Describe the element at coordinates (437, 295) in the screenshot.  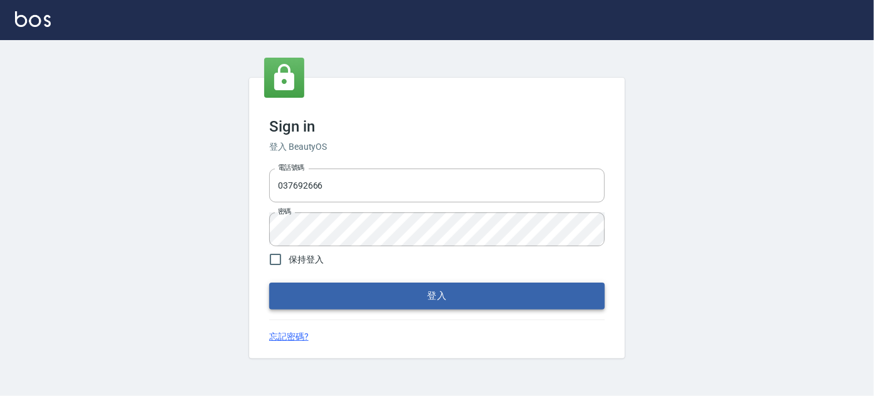
I see `button: 登入` at that location.